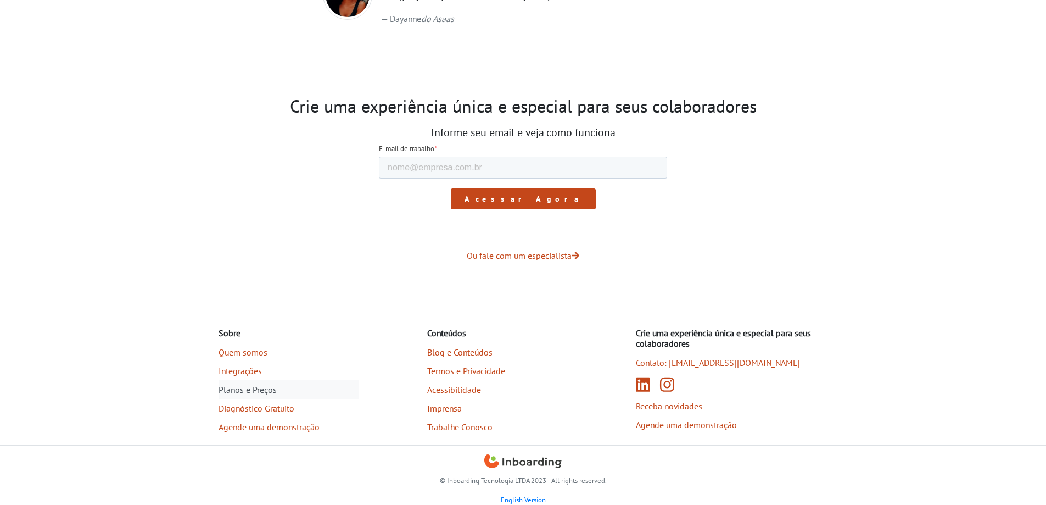 The height and width of the screenshot is (505, 1046). What do you see at coordinates (645, 384) in the screenshot?
I see `a: Linkedin (abre em nova aba)` at bounding box center [645, 384].